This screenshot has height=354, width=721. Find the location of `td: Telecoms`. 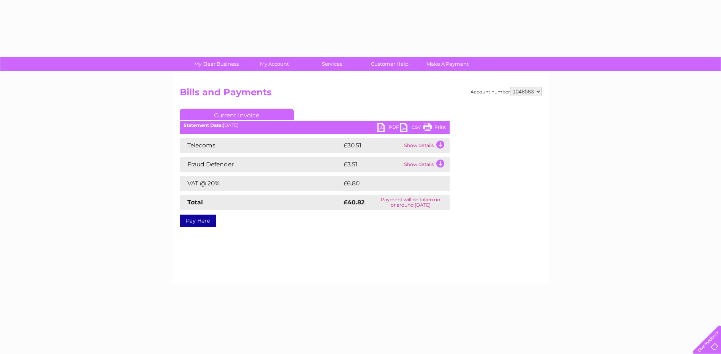

td: Telecoms is located at coordinates (261, 146).